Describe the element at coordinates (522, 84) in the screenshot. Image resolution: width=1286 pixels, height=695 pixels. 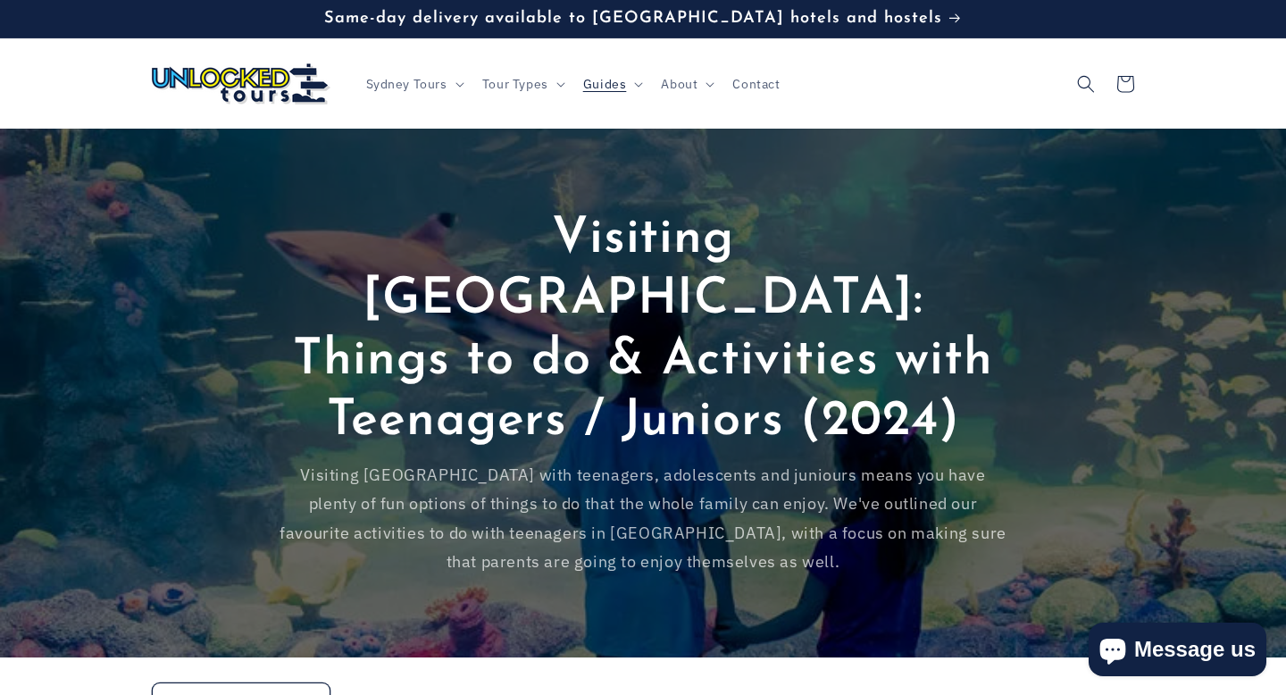
I see `summary: Tour Types` at that location.